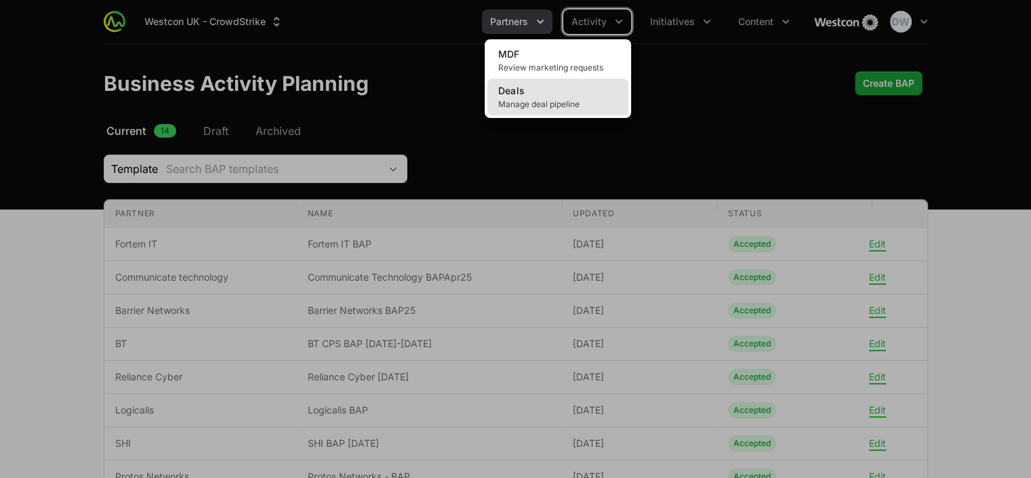 The image size is (1031, 478). Describe the element at coordinates (558, 97) in the screenshot. I see `a: DealsManage deal pipeline` at that location.